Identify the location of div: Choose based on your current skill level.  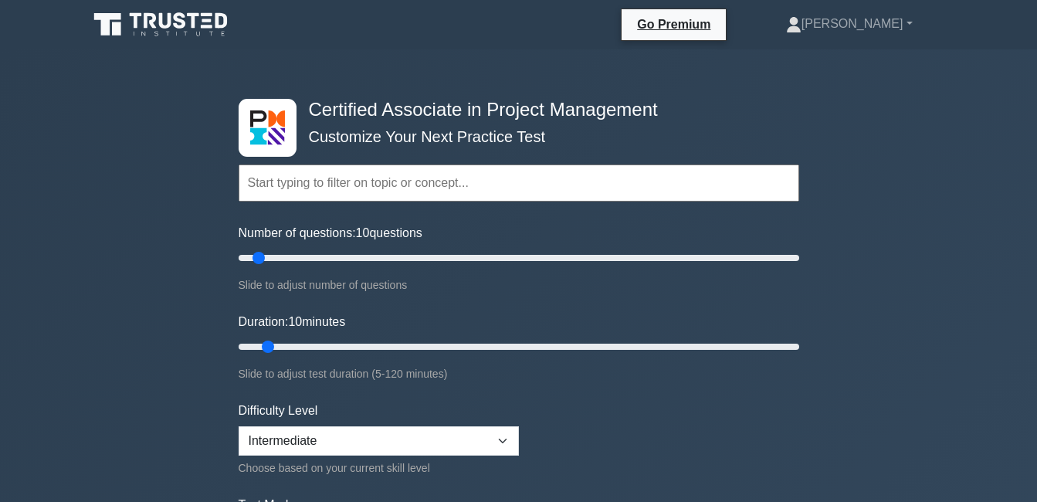
(378, 468).